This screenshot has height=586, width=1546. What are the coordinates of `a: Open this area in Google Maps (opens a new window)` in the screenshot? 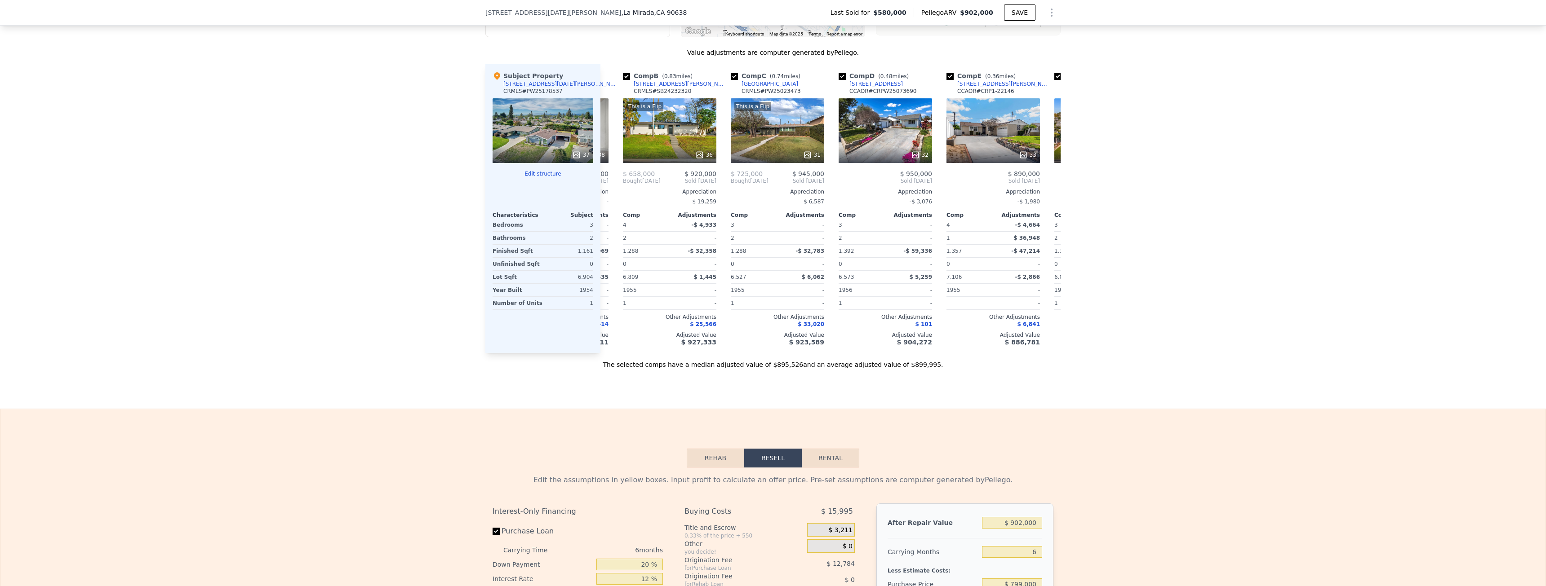 It's located at (698, 31).